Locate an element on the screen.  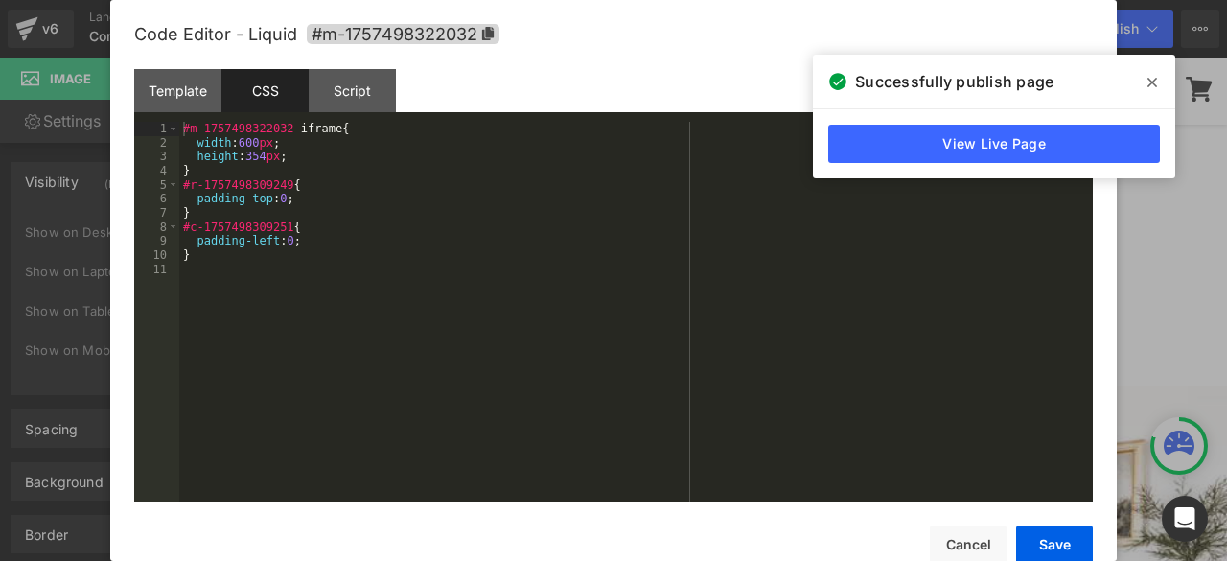
a: FAQ is located at coordinates (118, 251).